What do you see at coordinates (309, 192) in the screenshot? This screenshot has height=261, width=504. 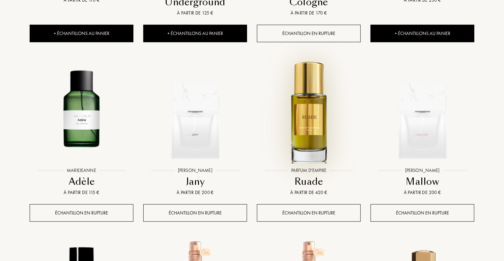 I see `div: À partir de 420 €` at bounding box center [309, 192].